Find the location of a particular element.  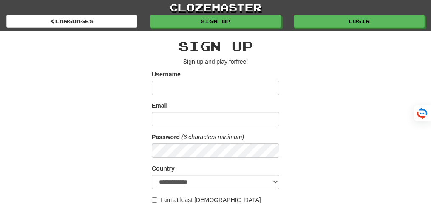

a: Sign up is located at coordinates (215, 21).